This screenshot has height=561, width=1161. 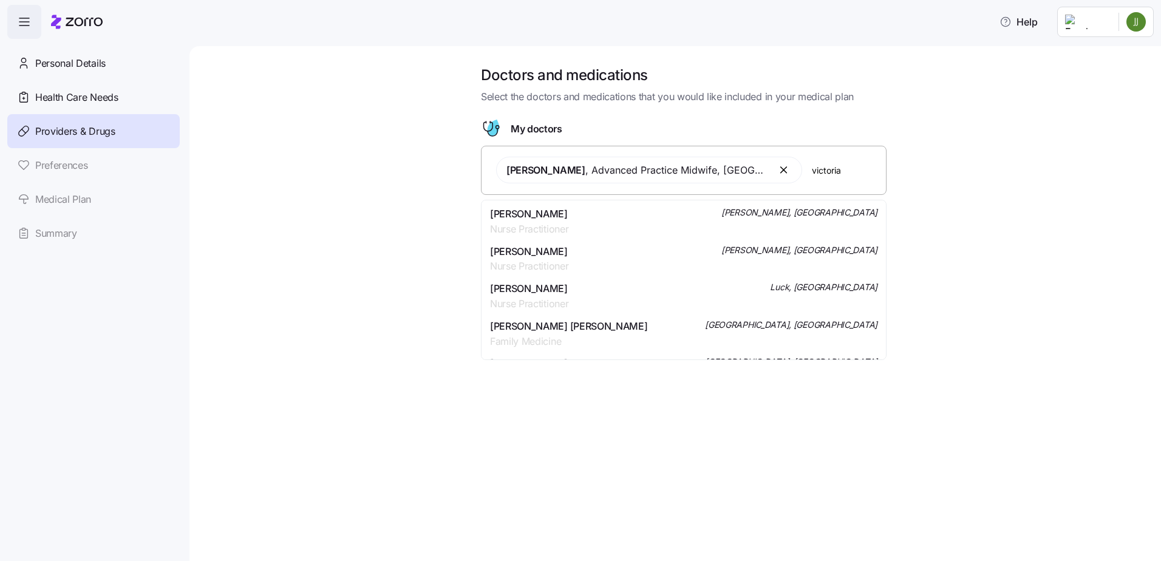 I want to click on span: Help, so click(x=1019, y=22).